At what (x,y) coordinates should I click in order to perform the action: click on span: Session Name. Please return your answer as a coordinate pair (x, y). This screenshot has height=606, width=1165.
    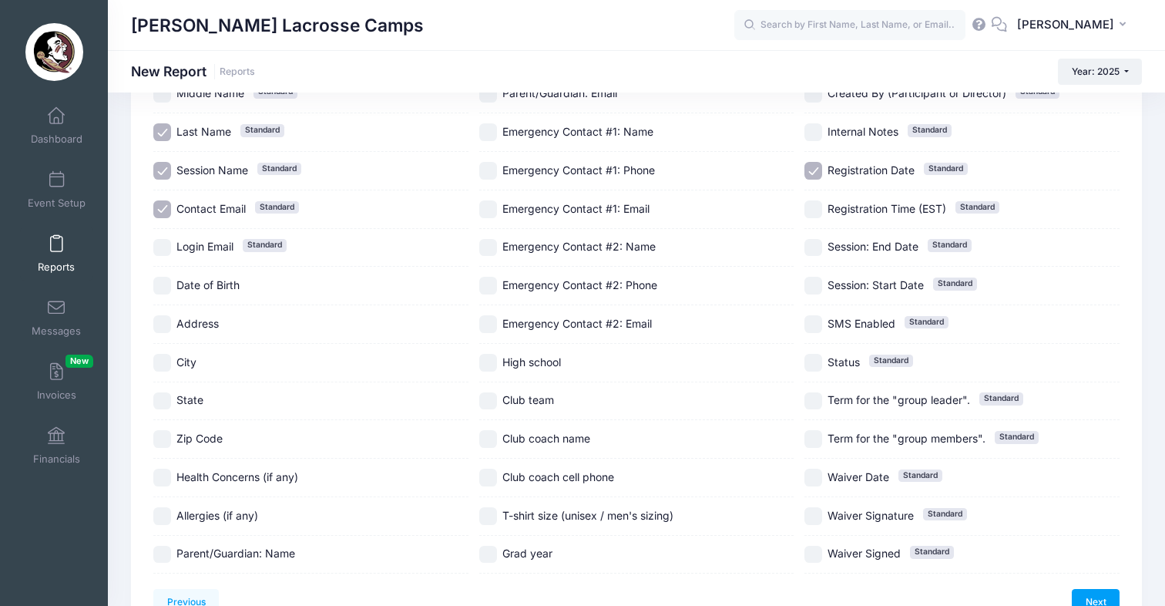
    Looking at the image, I should click on (212, 169).